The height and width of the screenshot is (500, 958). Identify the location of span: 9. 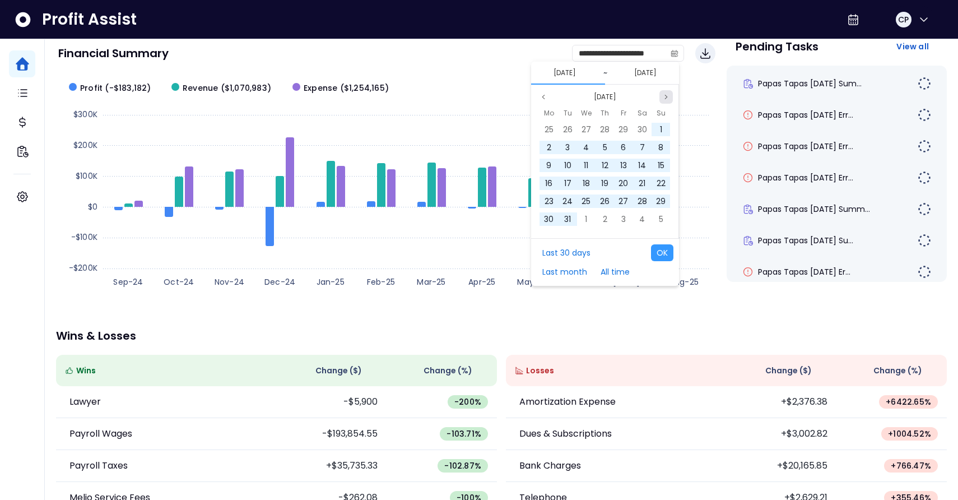
(548, 165).